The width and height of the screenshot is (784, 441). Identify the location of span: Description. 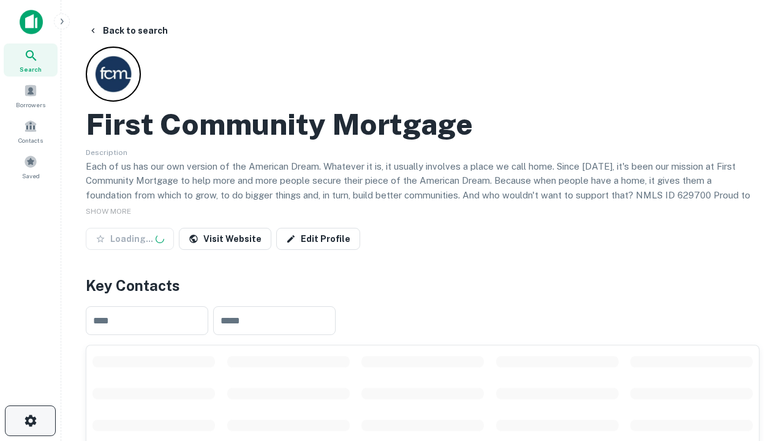
(107, 152).